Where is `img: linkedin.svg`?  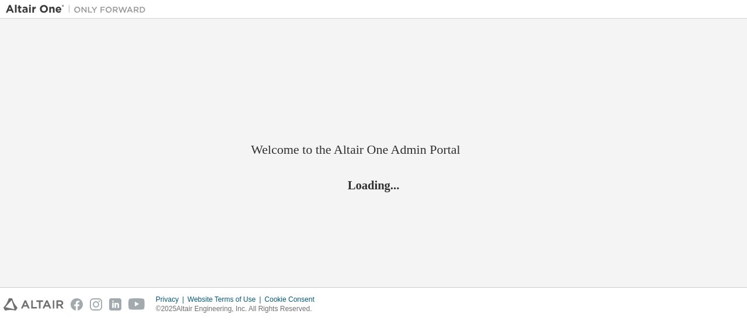 img: linkedin.svg is located at coordinates (115, 304).